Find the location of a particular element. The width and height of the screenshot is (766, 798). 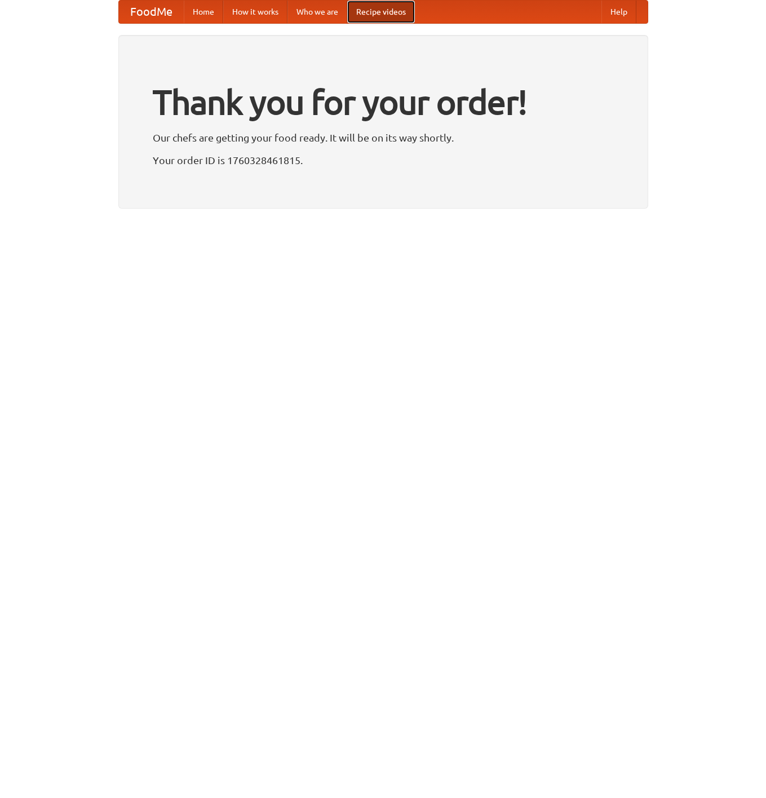

a: Who we are is located at coordinates (317, 12).